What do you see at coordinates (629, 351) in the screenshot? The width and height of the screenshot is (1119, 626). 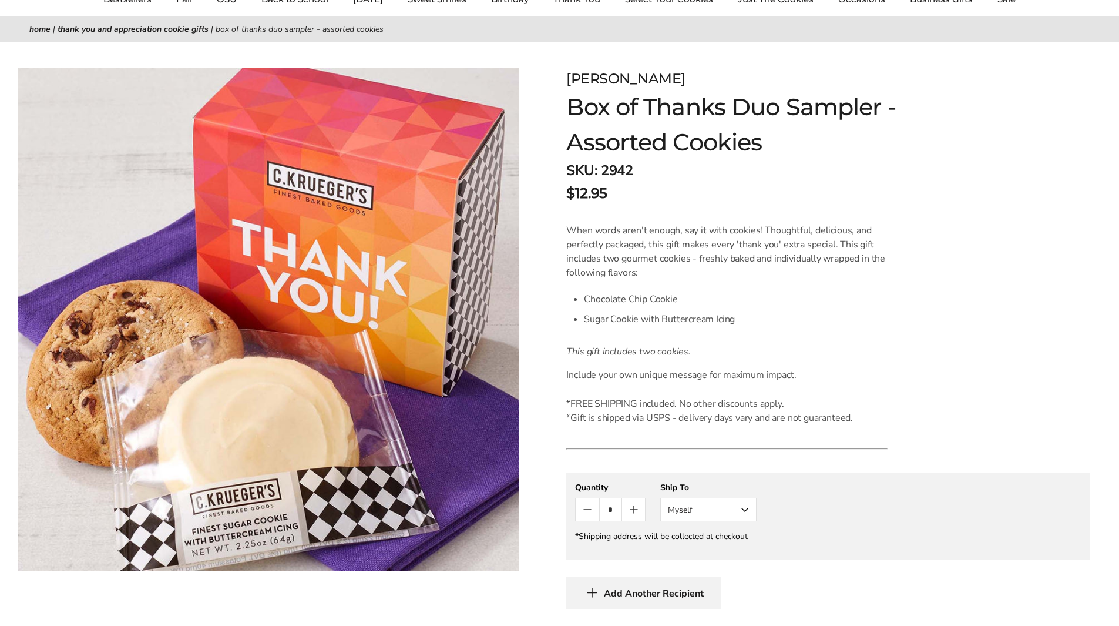 I see `i: This gift includes two cookies.` at bounding box center [629, 351].